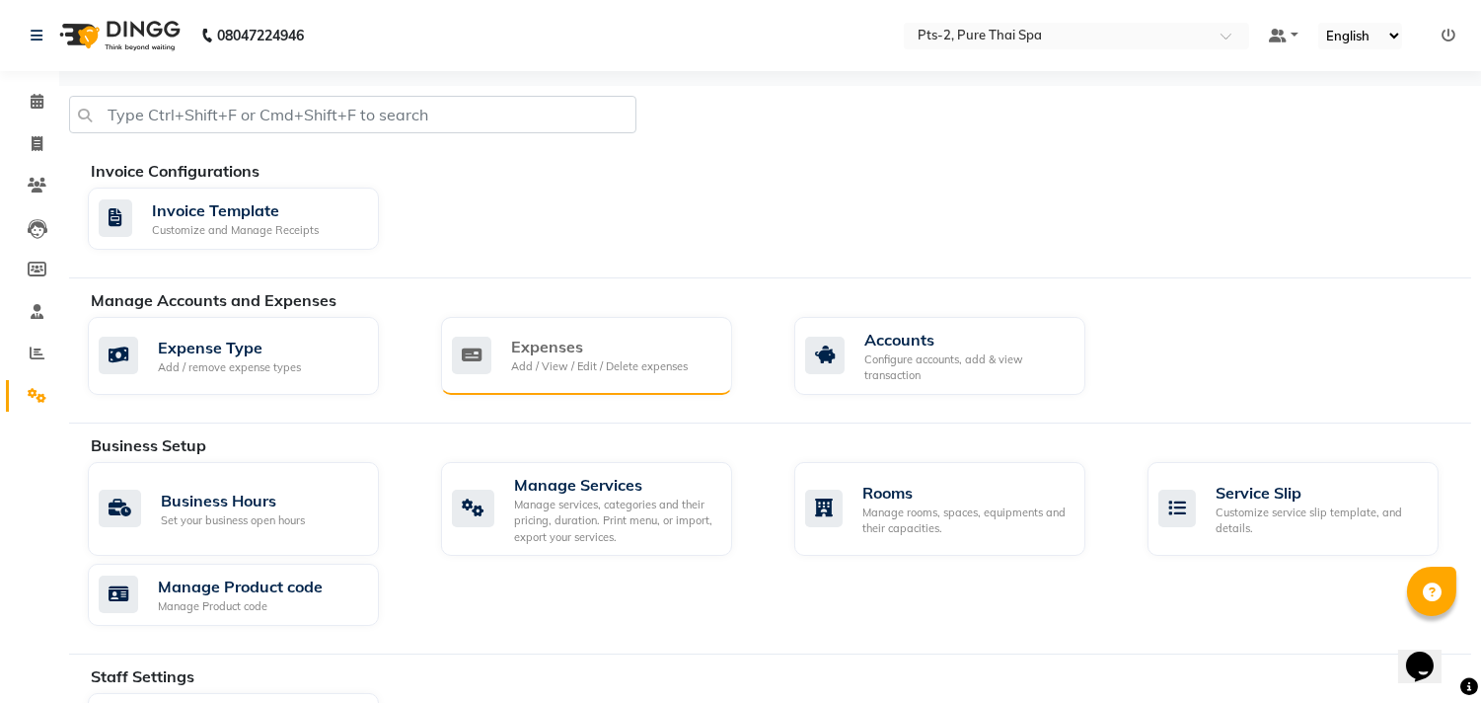 The width and height of the screenshot is (1481, 703). What do you see at coordinates (250, 355) in the screenshot?
I see `a: Expense TypeAdd / remove expense types` at bounding box center [250, 355].